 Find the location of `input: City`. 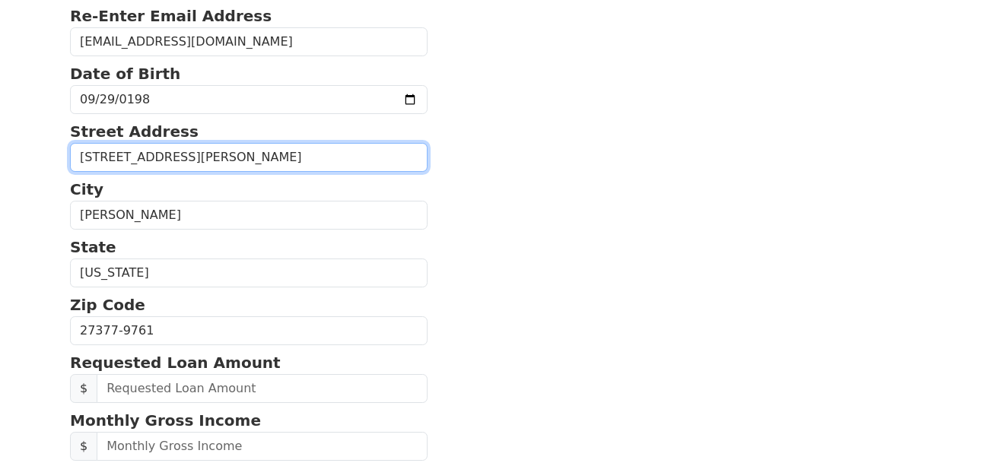

input: City is located at coordinates (249, 215).